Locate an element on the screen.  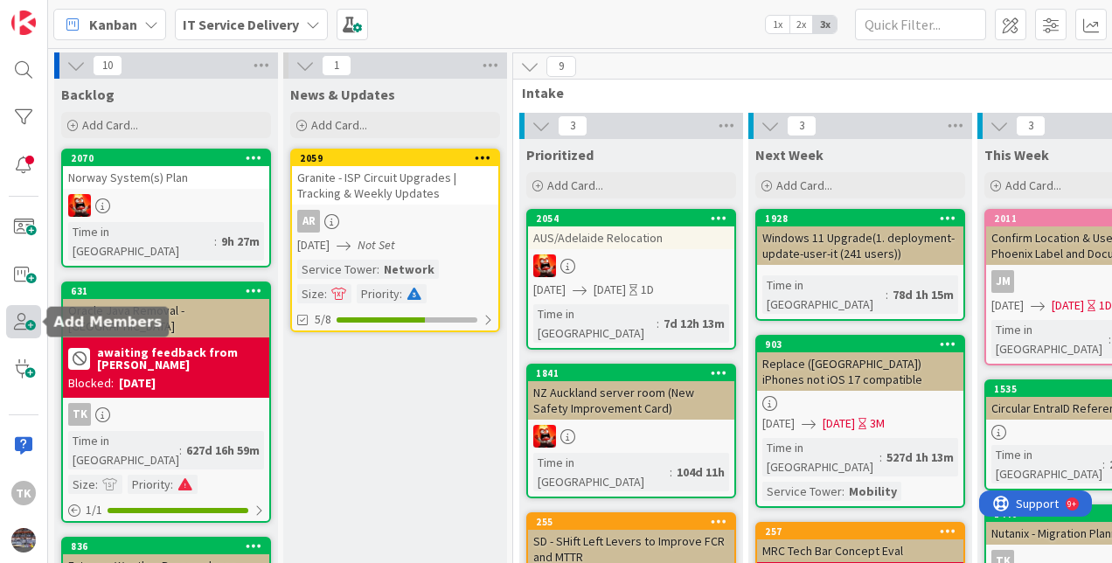
div: AUS/Adelaide Relocation is located at coordinates (631, 238).